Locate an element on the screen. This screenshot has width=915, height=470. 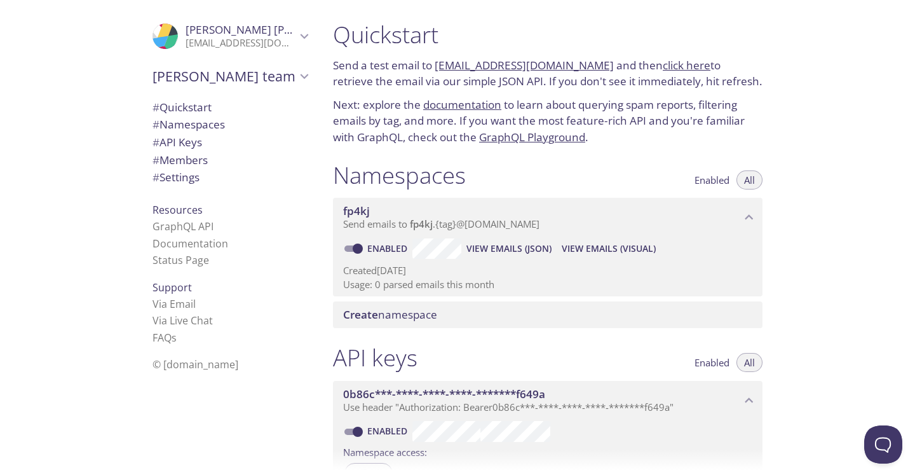
label: Namespace access: is located at coordinates (385, 450).